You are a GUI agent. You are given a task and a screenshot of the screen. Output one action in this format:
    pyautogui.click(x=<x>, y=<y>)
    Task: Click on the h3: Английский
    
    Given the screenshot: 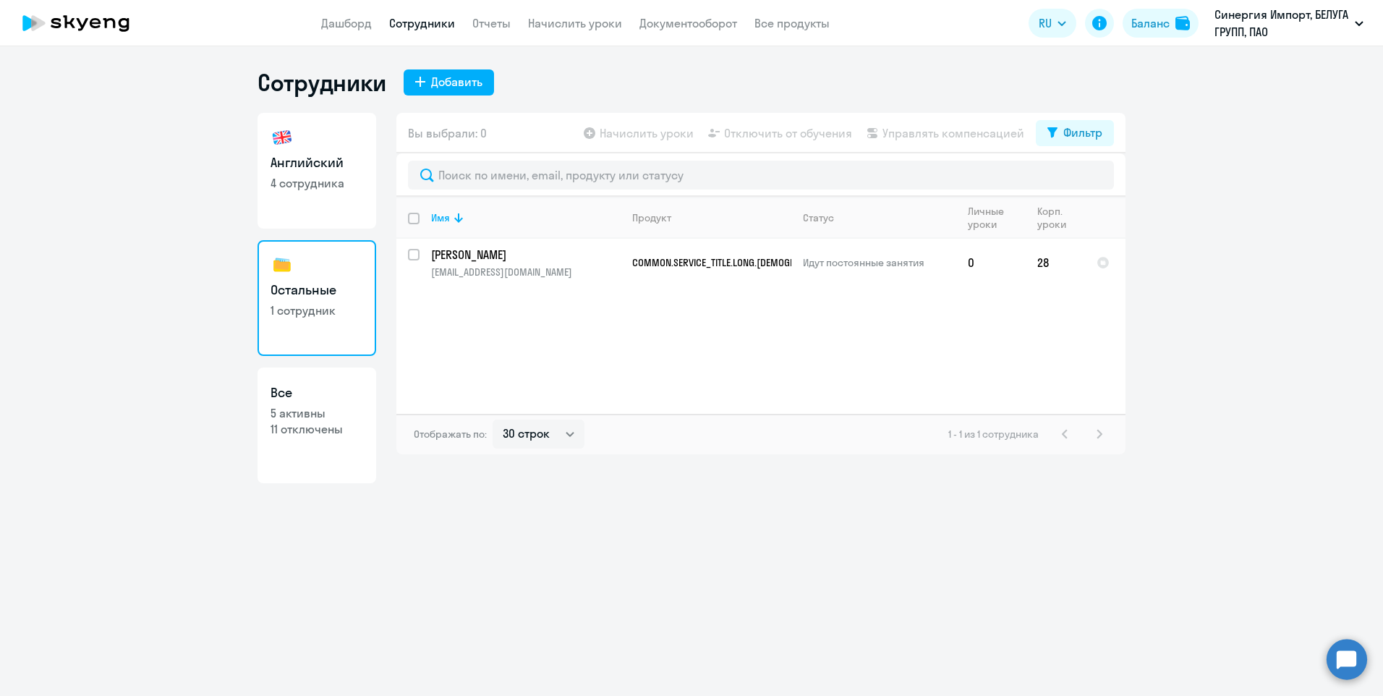 What is the action you would take?
    pyautogui.click(x=317, y=163)
    